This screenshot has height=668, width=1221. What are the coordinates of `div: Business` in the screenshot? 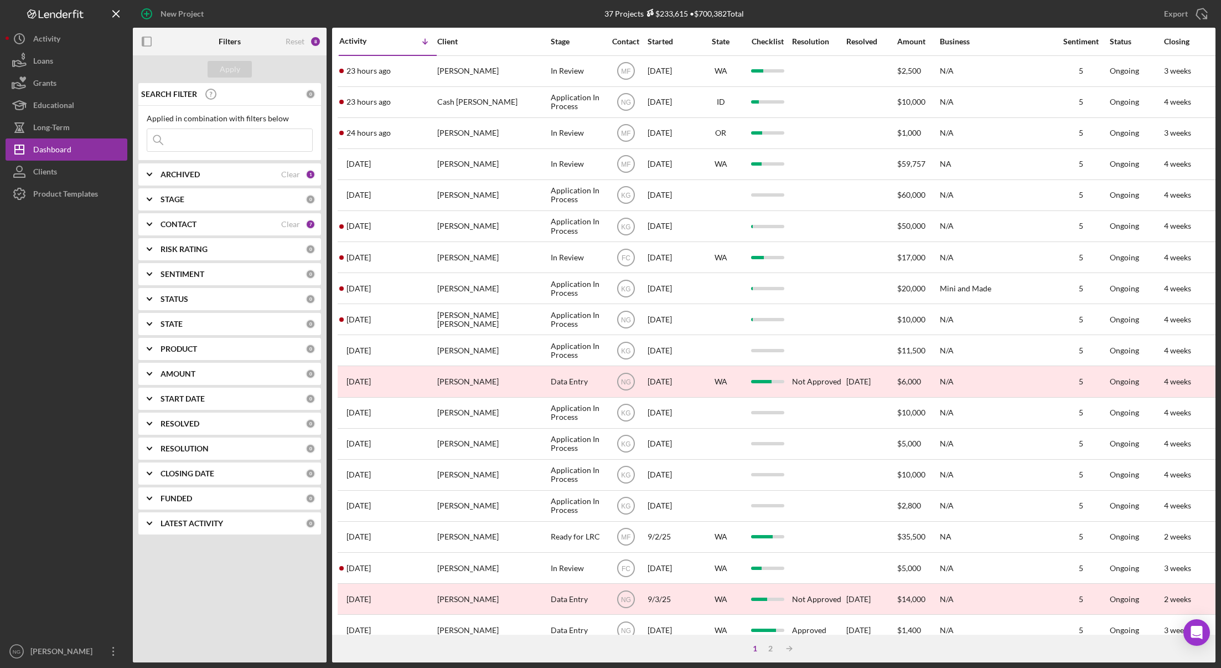 It's located at (995, 42).